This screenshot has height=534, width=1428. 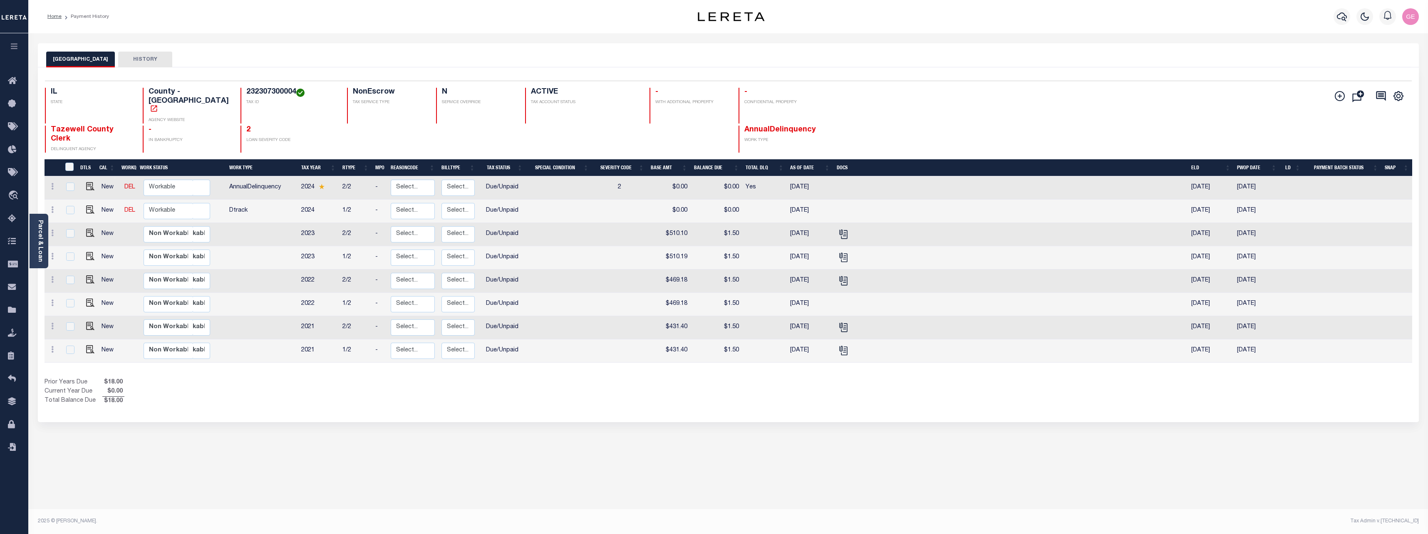 I want to click on p: DELINQUENT AGENCY, so click(x=92, y=149).